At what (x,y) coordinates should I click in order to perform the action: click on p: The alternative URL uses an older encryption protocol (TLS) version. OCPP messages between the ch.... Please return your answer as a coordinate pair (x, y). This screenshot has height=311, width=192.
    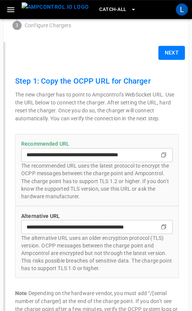
    Looking at the image, I should click on (97, 253).